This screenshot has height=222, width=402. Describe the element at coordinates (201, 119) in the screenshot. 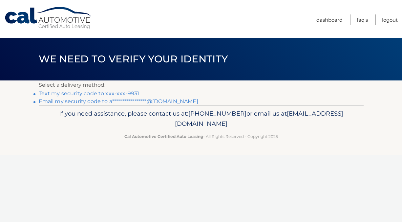

I see `p: If you need assistance, please contact us at: or email us at` at that location.